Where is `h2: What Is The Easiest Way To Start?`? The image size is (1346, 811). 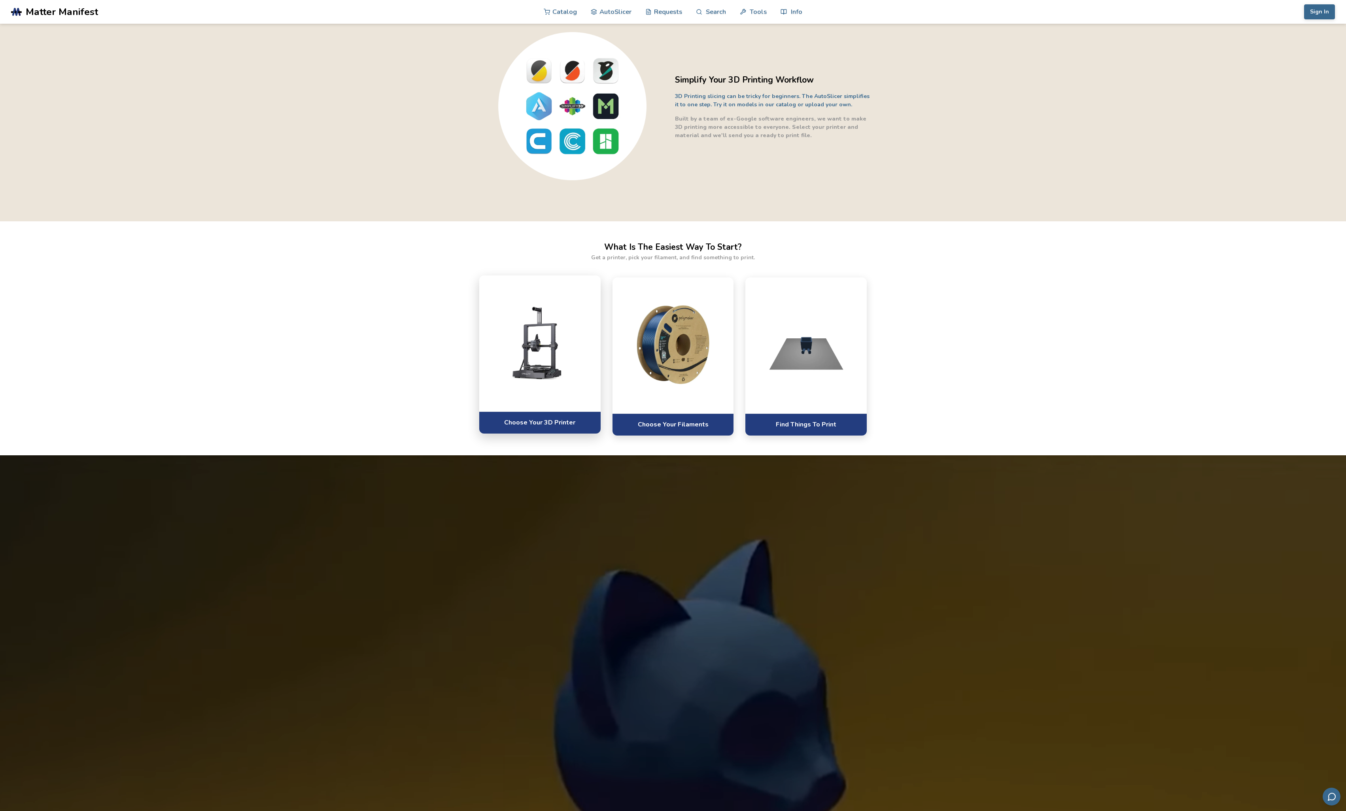 h2: What Is The Easiest Way To Start? is located at coordinates (673, 247).